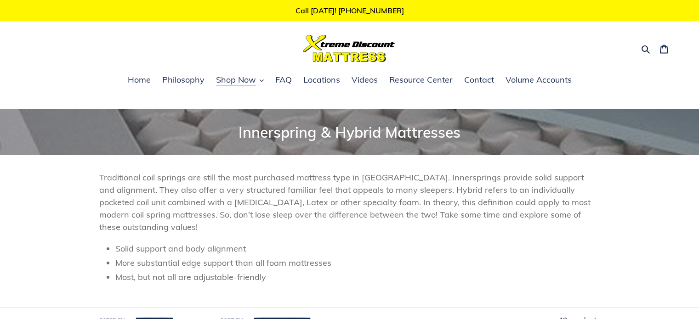  What do you see at coordinates (283, 80) in the screenshot?
I see `a: FAQ` at bounding box center [283, 80].